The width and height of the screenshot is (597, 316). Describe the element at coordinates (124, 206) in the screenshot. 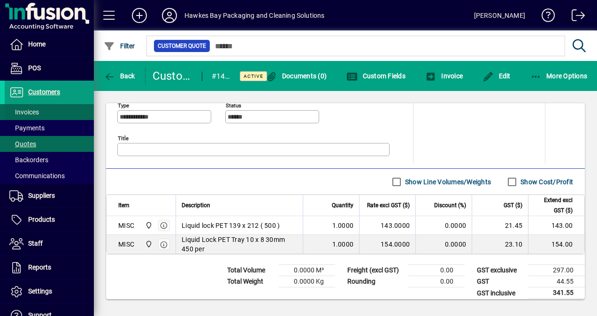

I see `span: Item` at that location.